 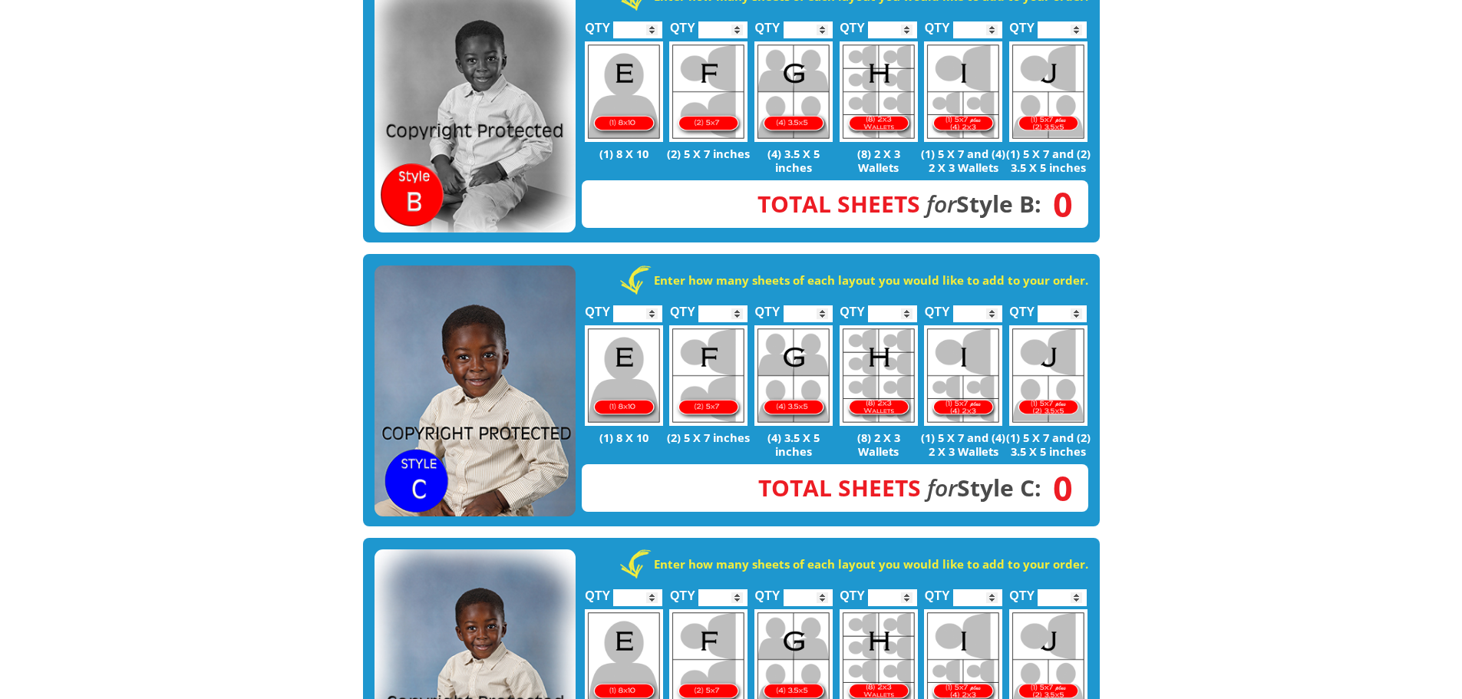 What do you see at coordinates (899, 487) in the screenshot?
I see `strong: Style C:` at bounding box center [899, 487].